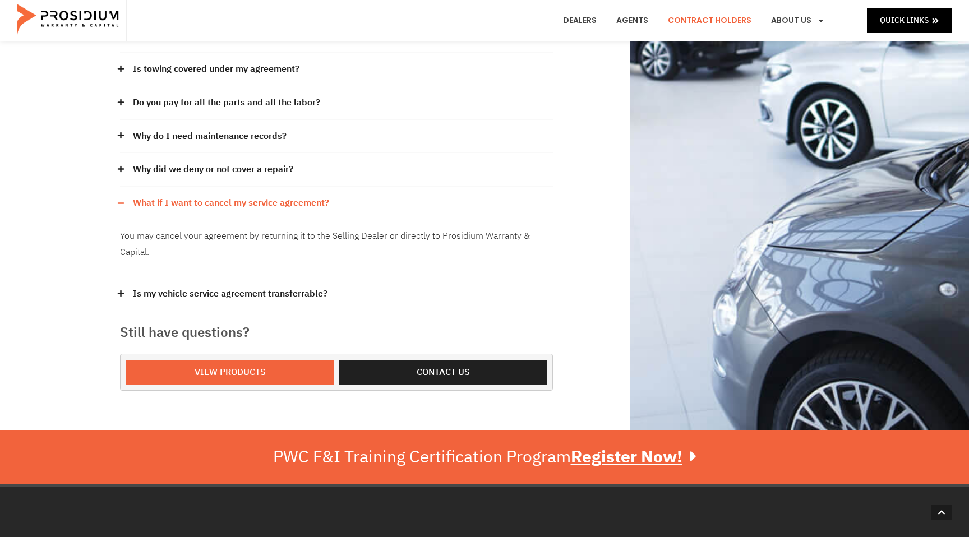  I want to click on a: View Products, so click(230, 372).